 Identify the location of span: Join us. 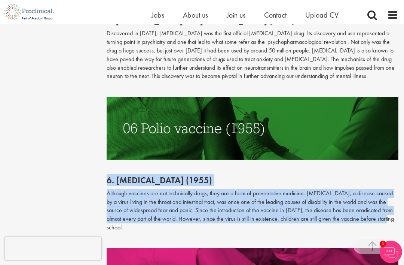
(236, 15).